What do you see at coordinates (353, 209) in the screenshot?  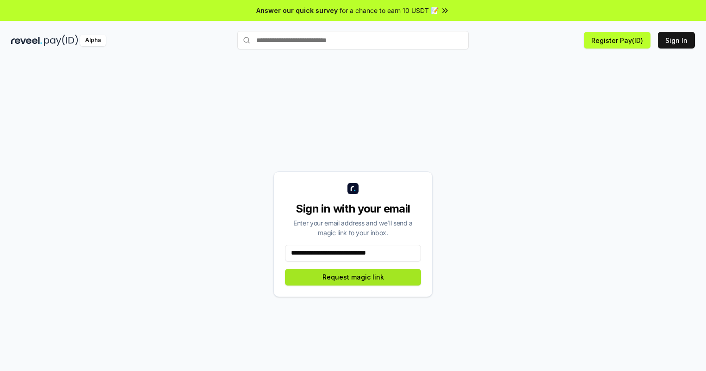 I see `div: Sign in with your email` at bounding box center [353, 209].